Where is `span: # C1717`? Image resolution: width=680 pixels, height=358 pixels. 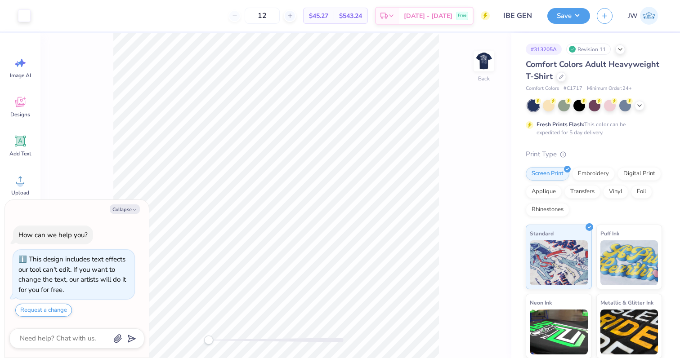 span: # C1717 is located at coordinates (573, 89).